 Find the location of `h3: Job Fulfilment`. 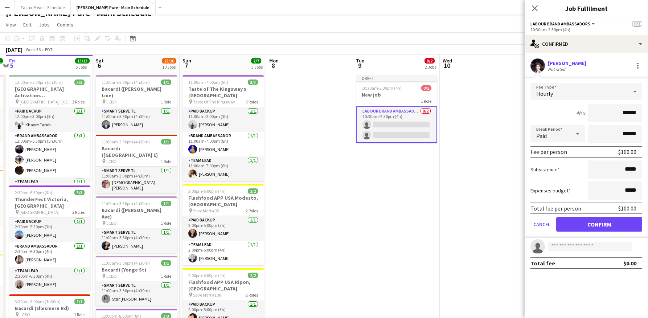

h3: Job Fulfilment is located at coordinates (586, 8).